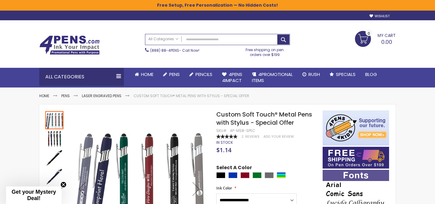 Image resolution: width=435 pixels, height=204 pixels. I want to click on a: Laser Engraved Pens, so click(102, 96).